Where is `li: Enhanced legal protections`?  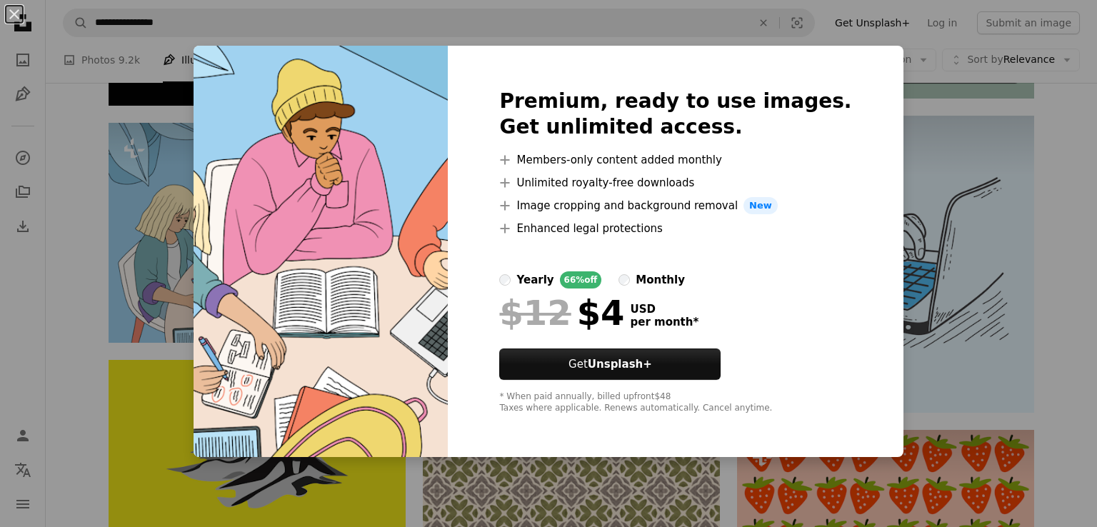
li: Enhanced legal protections is located at coordinates (675, 229).